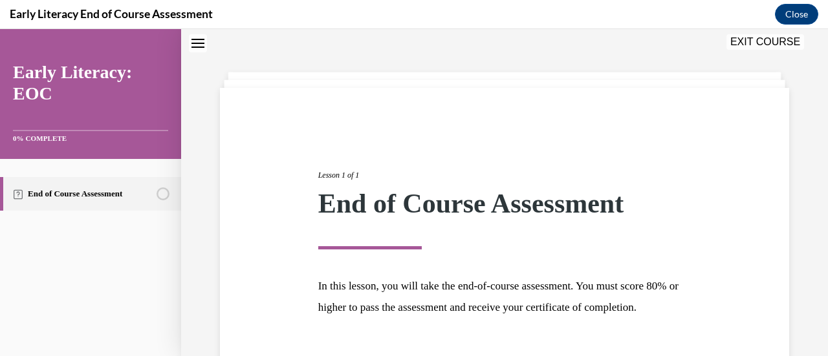 This screenshot has height=356, width=828. What do you see at coordinates (91, 109) in the screenshot?
I see `div: 0% COMPLETE` at bounding box center [91, 109].